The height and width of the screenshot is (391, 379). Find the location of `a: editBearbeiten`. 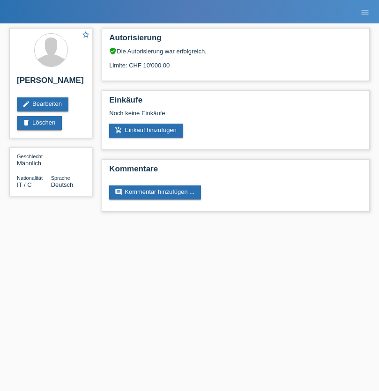

a: editBearbeiten is located at coordinates (43, 105).